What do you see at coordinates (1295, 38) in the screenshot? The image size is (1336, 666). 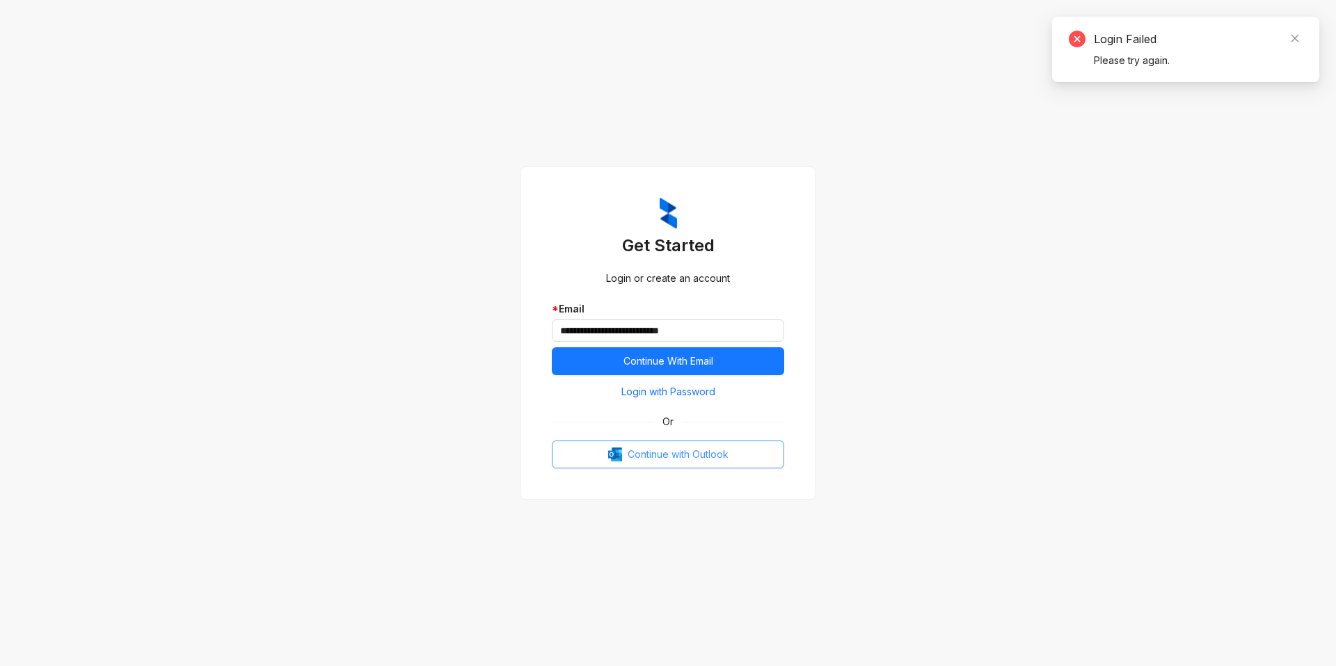 I see `a: Close` at bounding box center [1295, 38].